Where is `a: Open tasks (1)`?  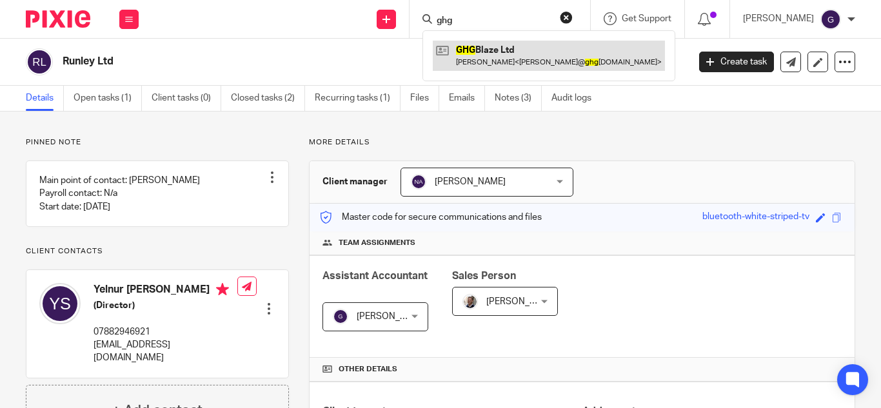 a: Open tasks (1) is located at coordinates (108, 98).